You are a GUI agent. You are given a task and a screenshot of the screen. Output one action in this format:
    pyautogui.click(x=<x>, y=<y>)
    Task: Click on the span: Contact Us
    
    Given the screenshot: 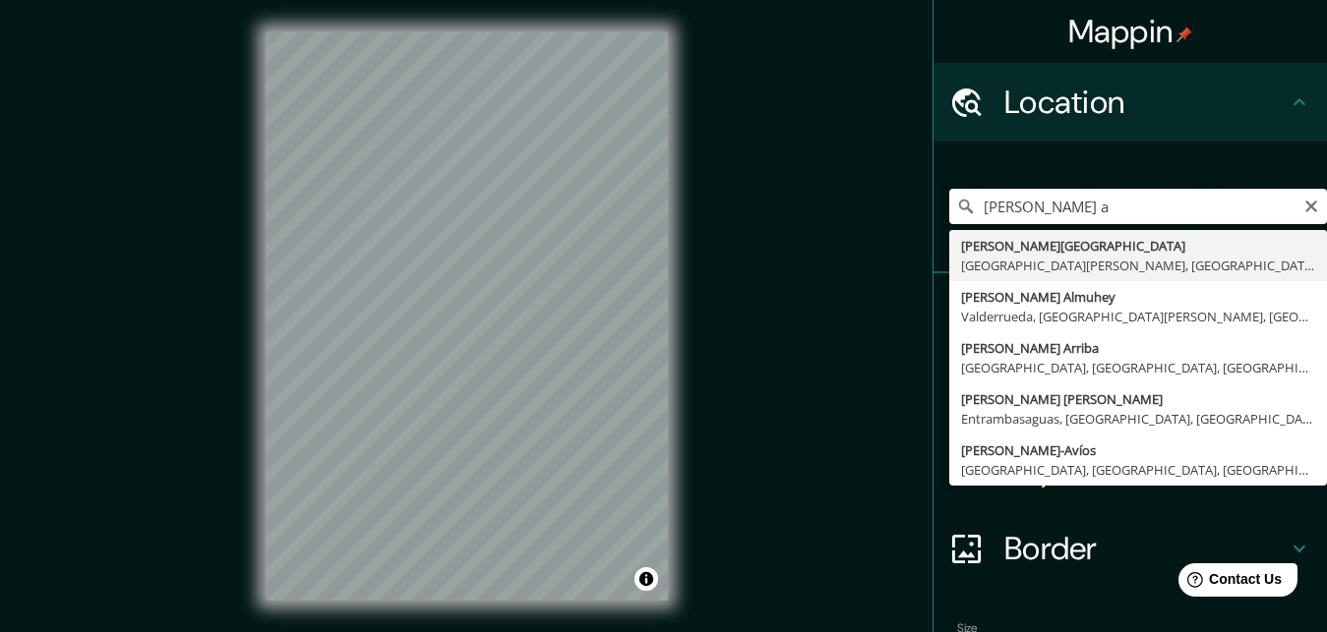 What is the action you would take?
    pyautogui.click(x=93, y=24)
    